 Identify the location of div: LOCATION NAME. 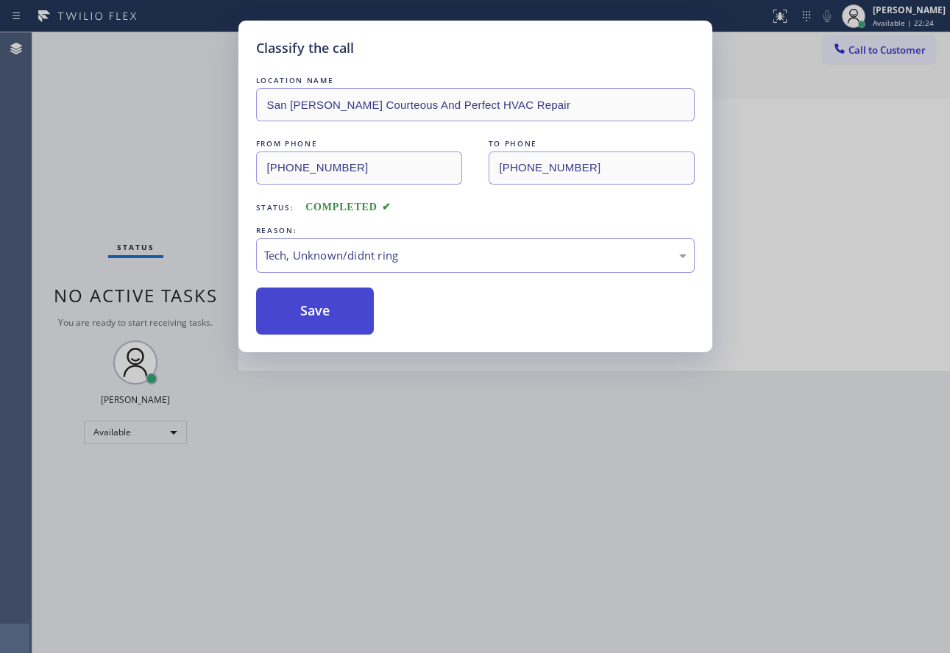
(475, 80).